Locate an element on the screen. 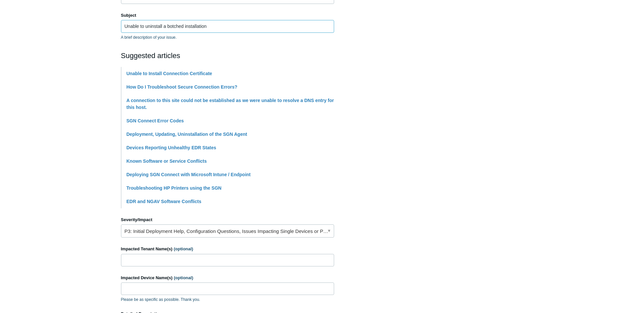 Image resolution: width=622 pixels, height=313 pixels. a: How Do I Troubleshoot Secure Connection Errors? is located at coordinates (182, 87).